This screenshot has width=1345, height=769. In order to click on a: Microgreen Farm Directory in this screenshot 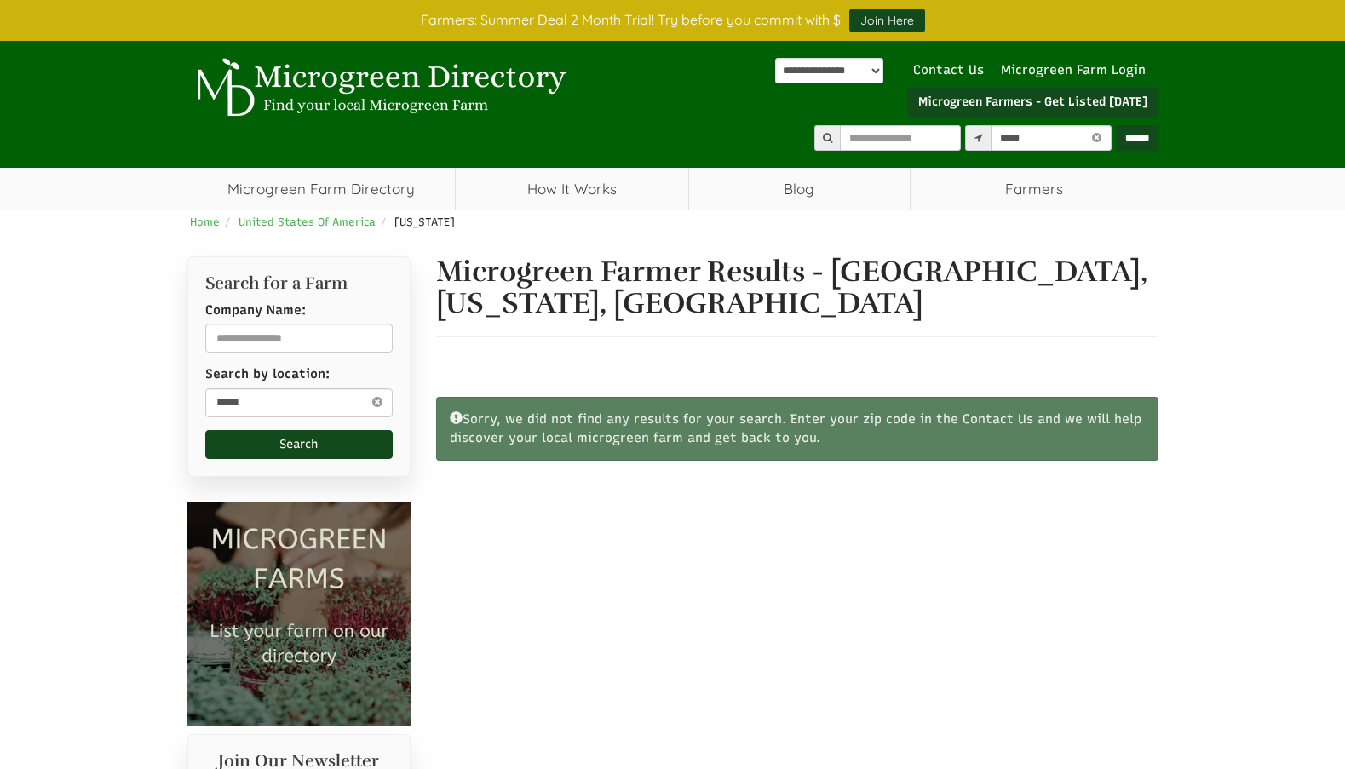, I will do `click(321, 189)`.